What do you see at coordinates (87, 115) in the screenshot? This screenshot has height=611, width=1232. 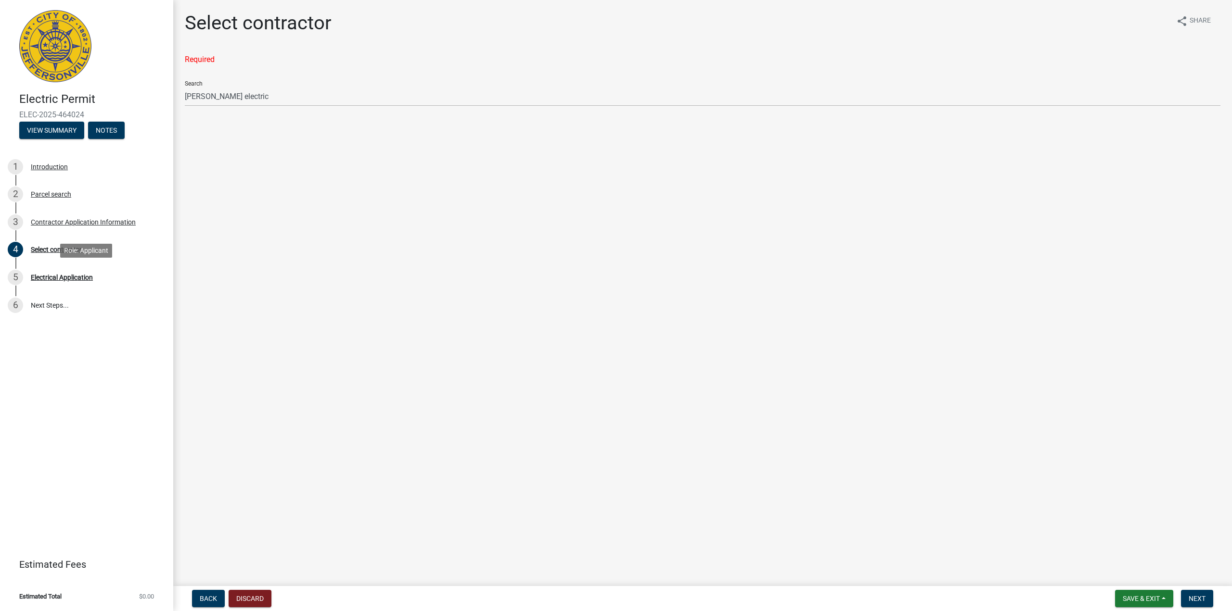 I see `span: ELEC-2025-464024` at bounding box center [87, 115].